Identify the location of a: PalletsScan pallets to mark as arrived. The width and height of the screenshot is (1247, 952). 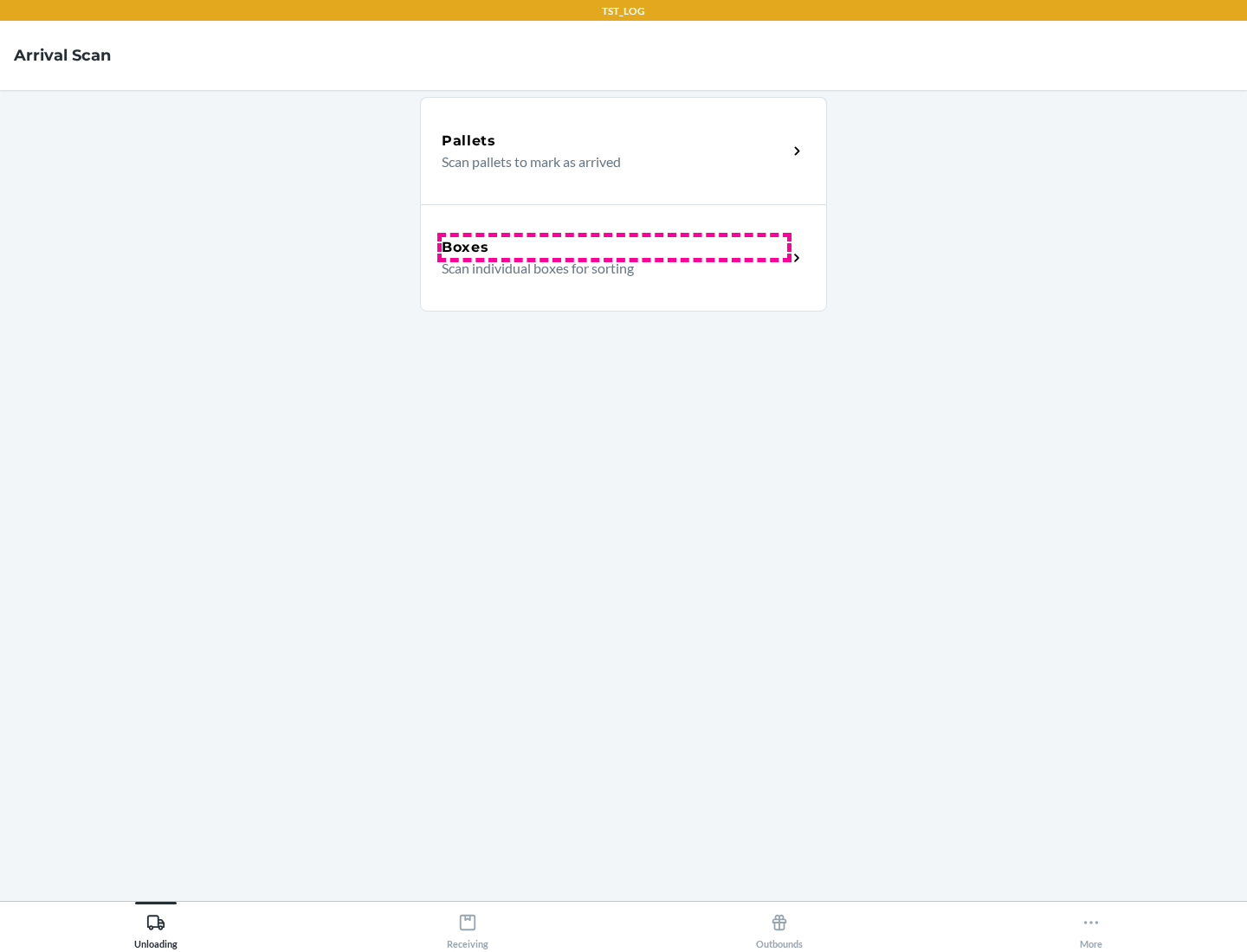
(624, 151).